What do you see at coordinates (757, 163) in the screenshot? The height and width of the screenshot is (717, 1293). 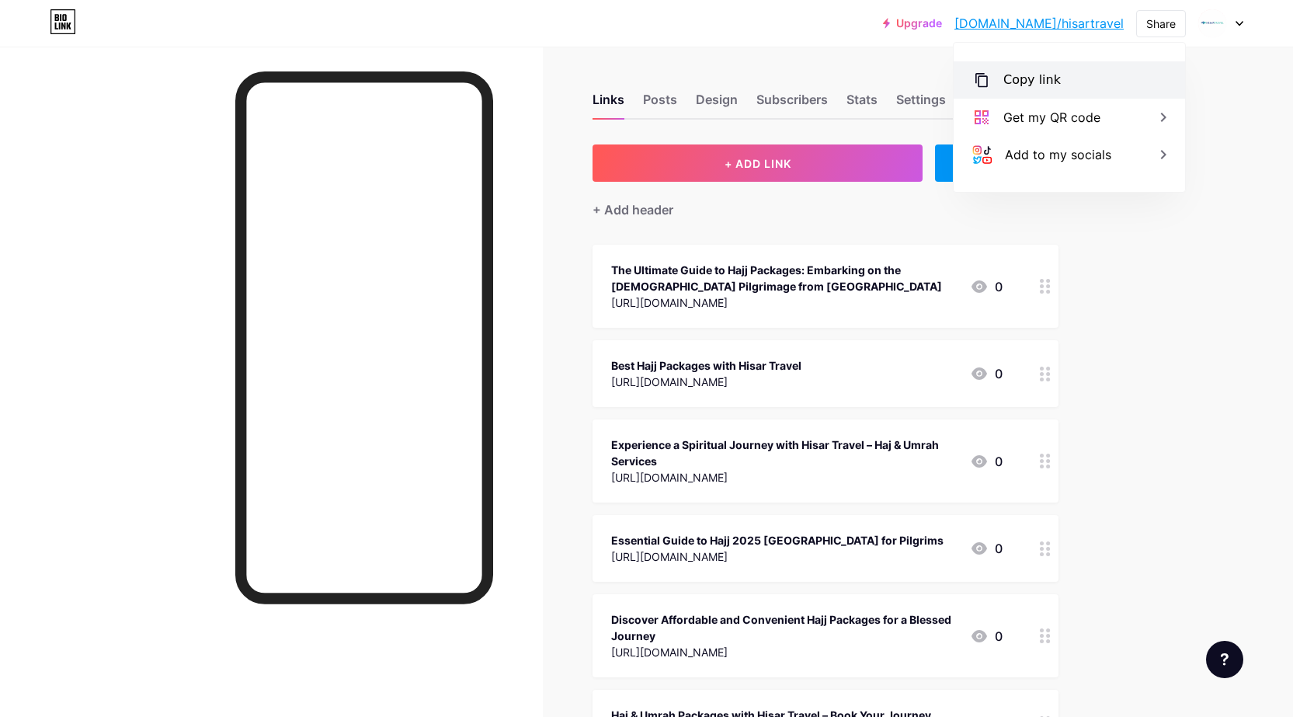 I see `button: + ADD LINK` at bounding box center [757, 163].